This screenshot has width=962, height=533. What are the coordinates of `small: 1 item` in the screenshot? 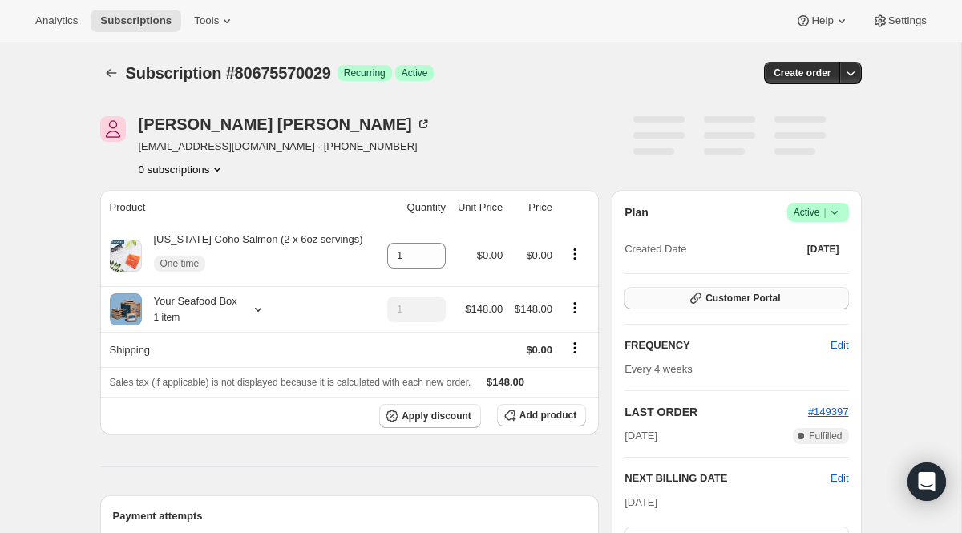 It's located at (167, 317).